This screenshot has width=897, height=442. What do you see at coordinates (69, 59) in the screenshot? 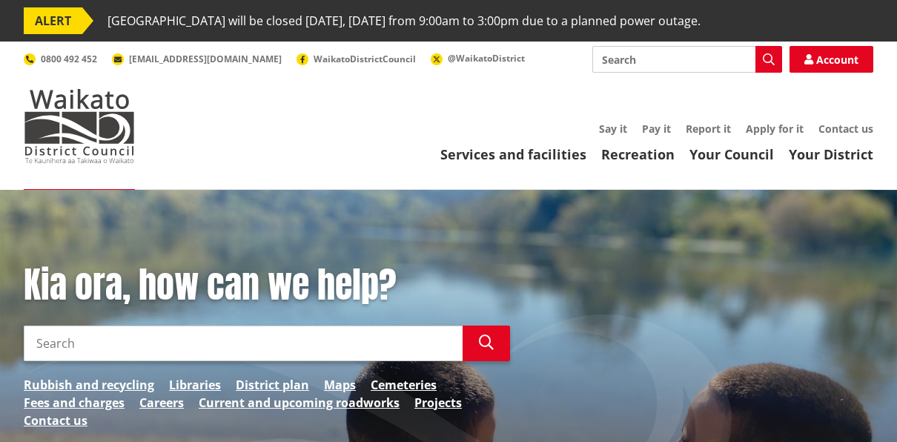
I see `span: 0800 492 452` at bounding box center [69, 59].